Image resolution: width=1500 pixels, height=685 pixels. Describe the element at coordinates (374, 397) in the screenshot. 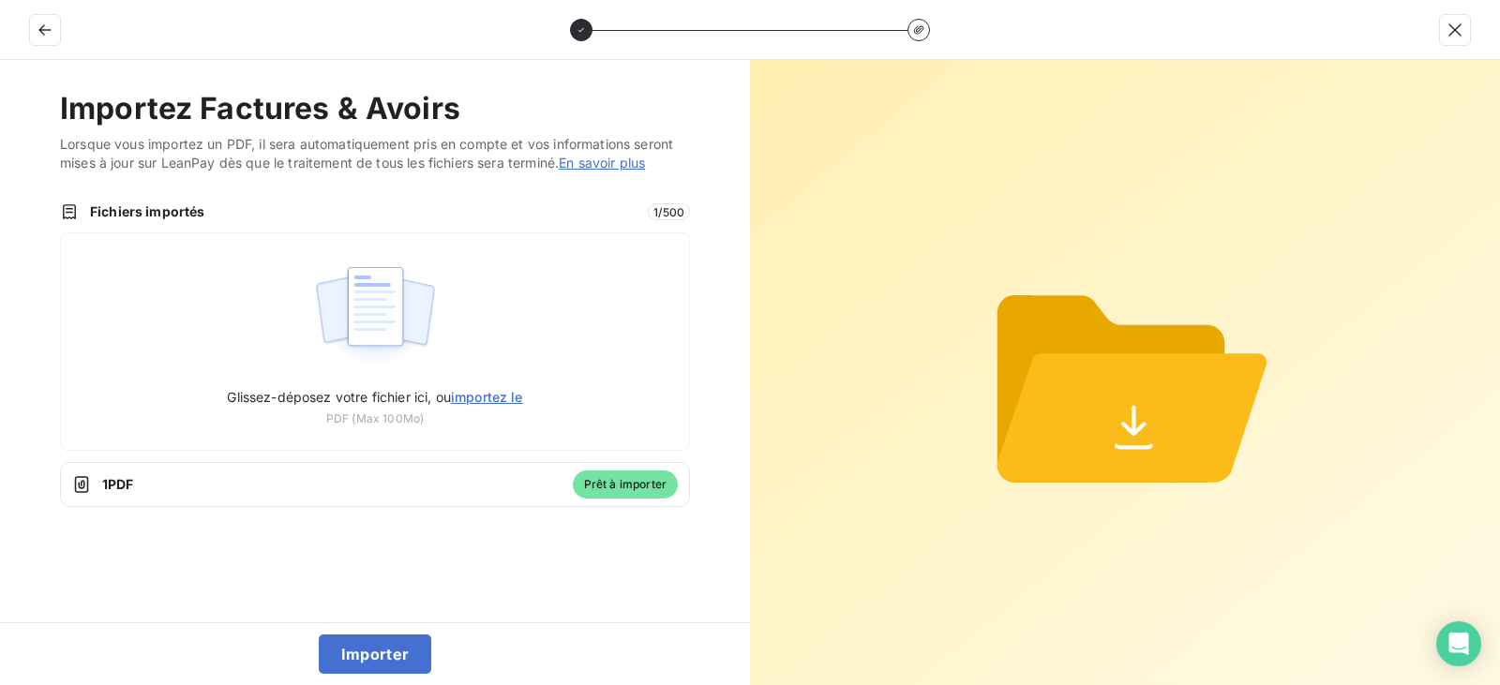

I see `span: Glissez-déposez votre fichier ici, ou` at that location.